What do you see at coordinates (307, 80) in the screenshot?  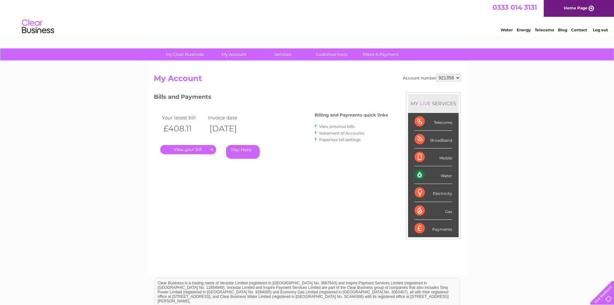 I see `h2: My Account` at bounding box center [307, 80].